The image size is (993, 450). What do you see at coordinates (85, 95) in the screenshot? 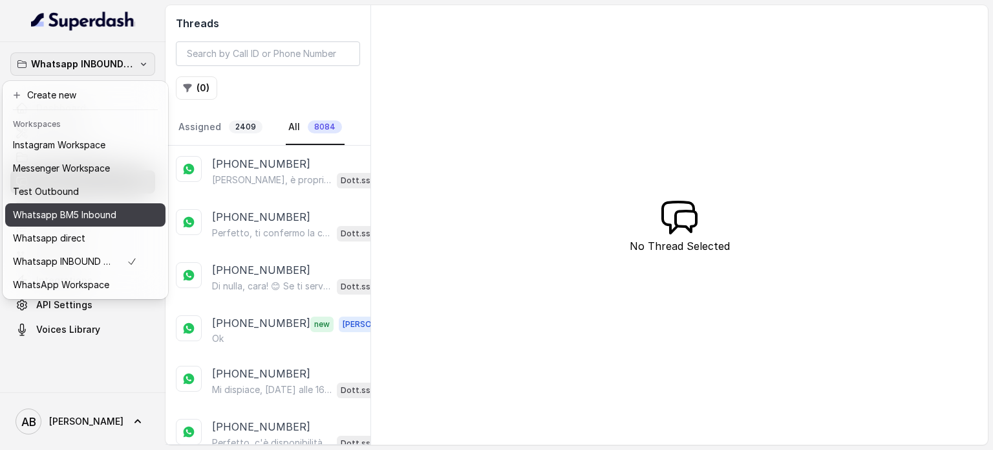
I see `button: Create new` at bounding box center [85, 95].